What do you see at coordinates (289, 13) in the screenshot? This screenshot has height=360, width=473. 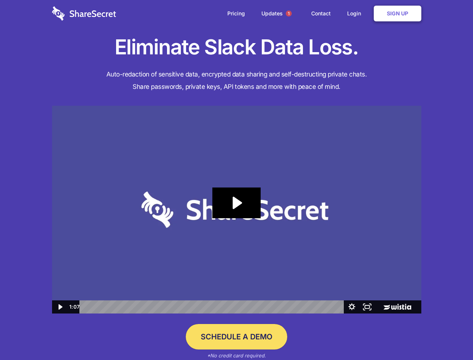 I see `span: 1` at bounding box center [289, 13].